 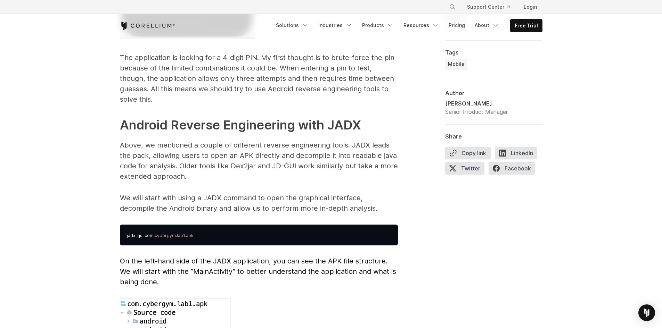 What do you see at coordinates (335, 25) in the screenshot?
I see `a: Industries` at bounding box center [335, 25].